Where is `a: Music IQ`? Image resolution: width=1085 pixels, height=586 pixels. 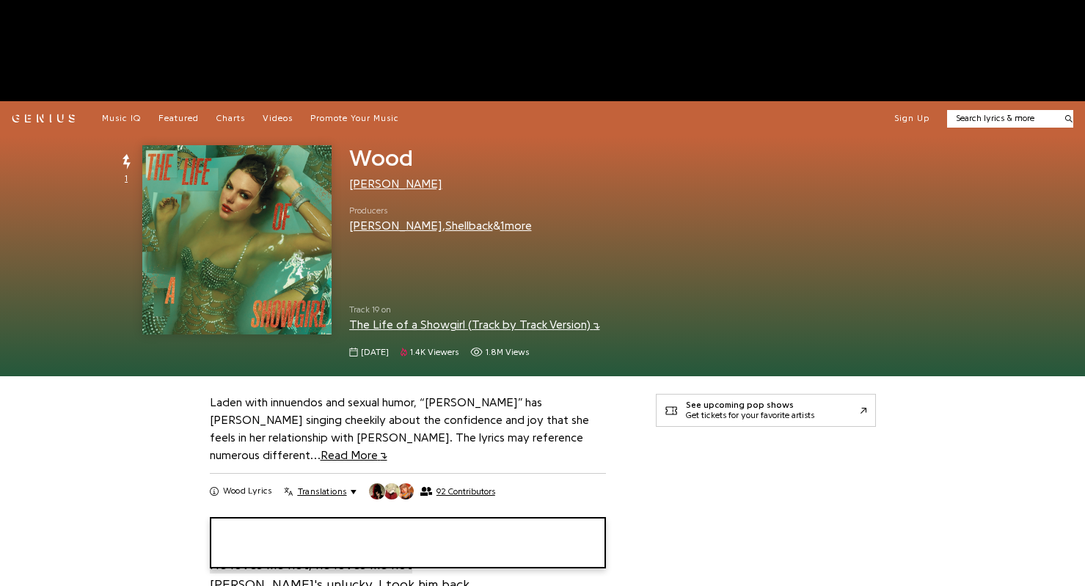 a: Music IQ is located at coordinates (121, 119).